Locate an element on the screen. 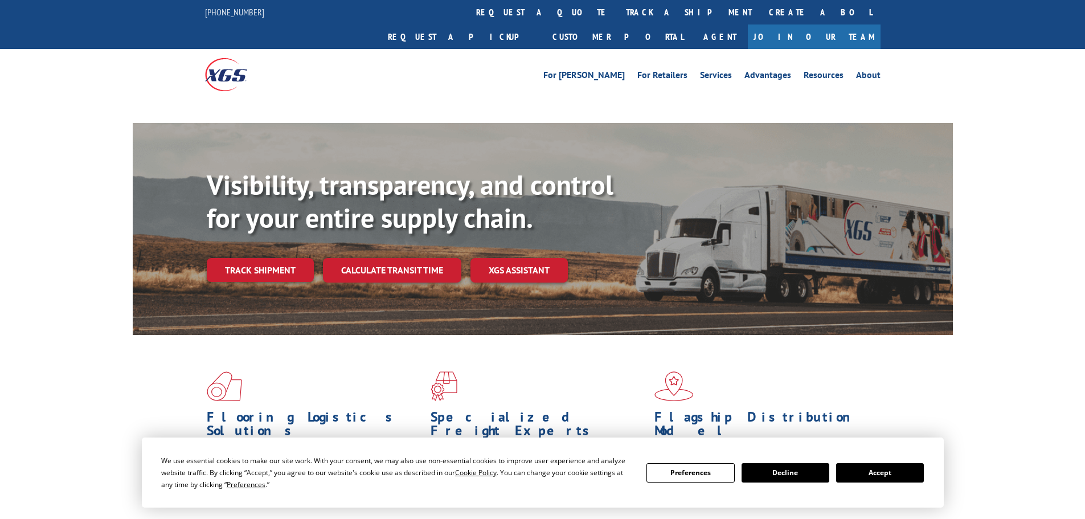  span: Cookie Policy is located at coordinates (476, 472).